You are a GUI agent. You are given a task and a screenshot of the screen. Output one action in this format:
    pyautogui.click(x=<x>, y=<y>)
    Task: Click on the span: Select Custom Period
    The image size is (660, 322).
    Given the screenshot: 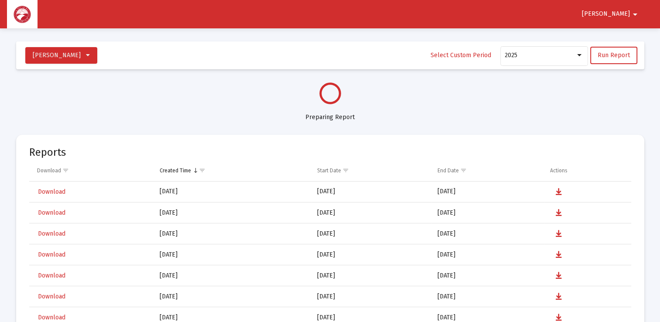 What is the action you would take?
    pyautogui.click(x=461, y=55)
    